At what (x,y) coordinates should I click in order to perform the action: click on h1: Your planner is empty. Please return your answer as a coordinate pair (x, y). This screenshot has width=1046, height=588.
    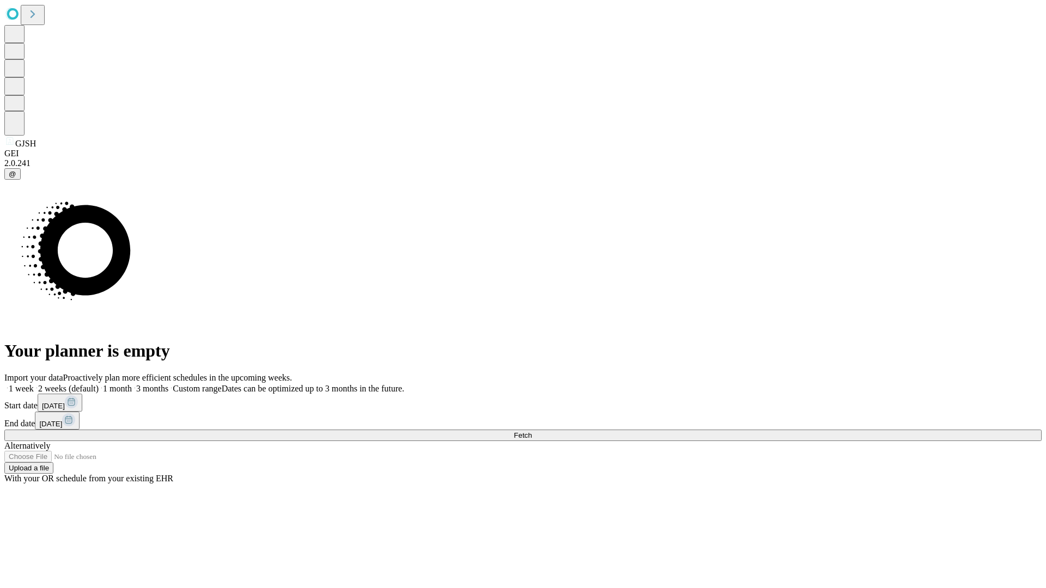
    Looking at the image, I should click on (523, 351).